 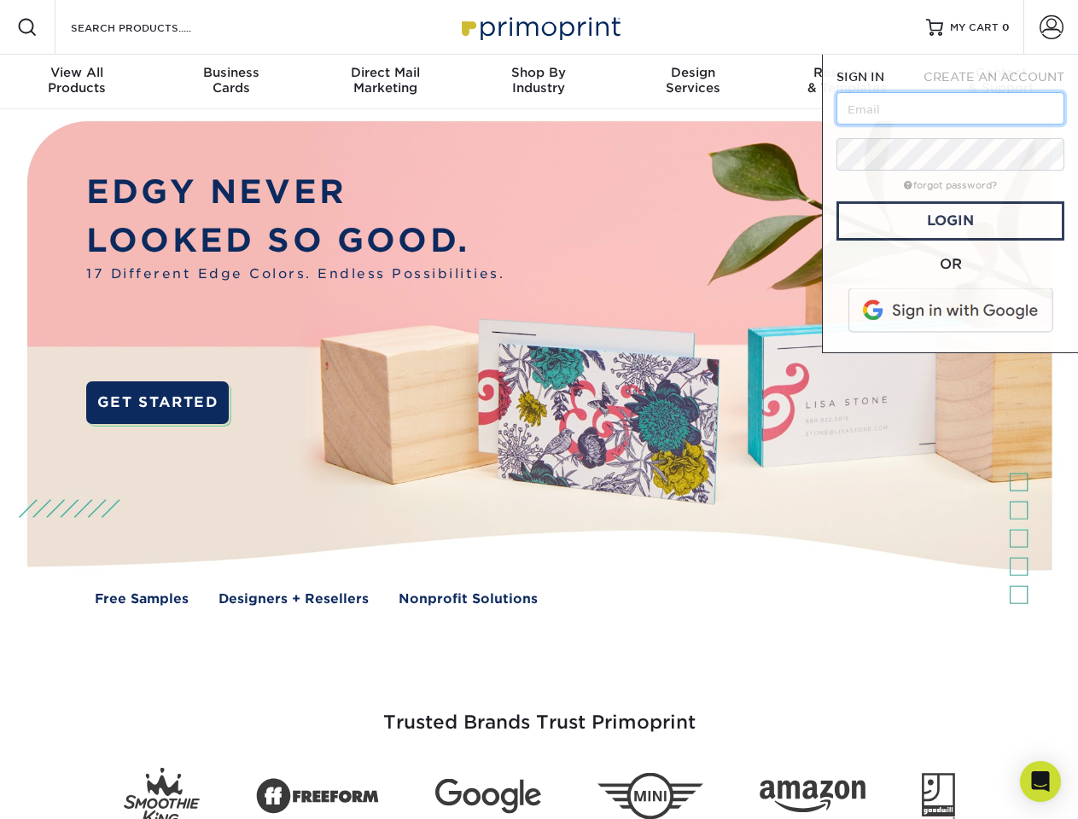 What do you see at coordinates (230, 80) in the screenshot?
I see `div: Cards` at bounding box center [230, 80].